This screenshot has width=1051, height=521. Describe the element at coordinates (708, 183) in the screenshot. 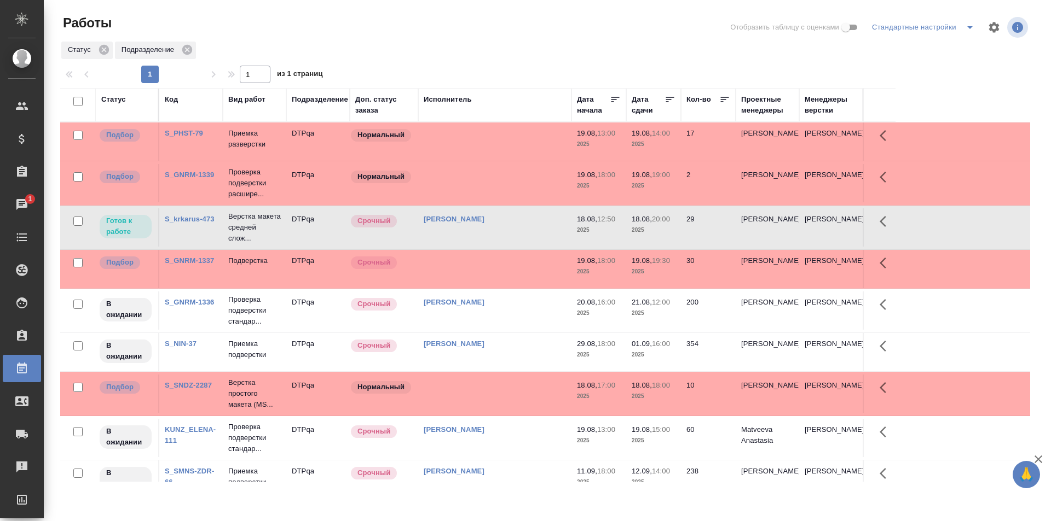

I see `td: 2` at that location.